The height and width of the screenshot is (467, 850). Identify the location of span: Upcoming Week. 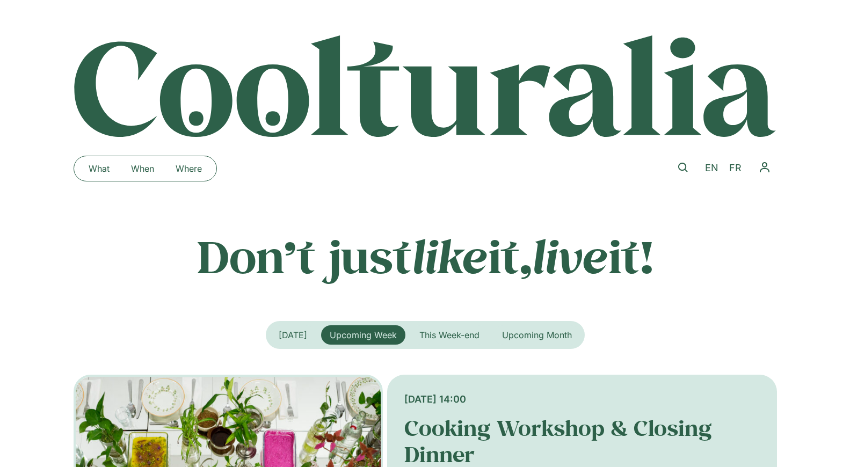
(363, 335).